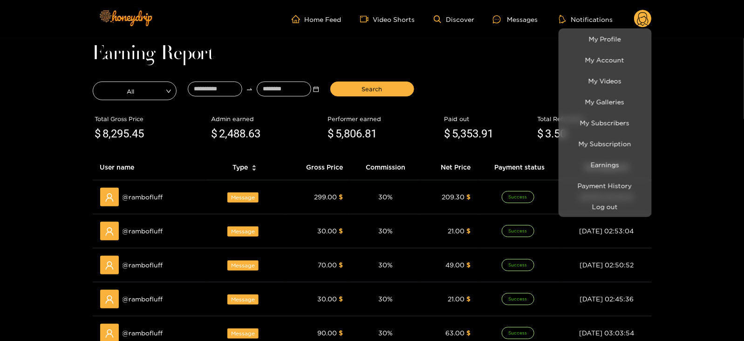 The image size is (744, 341). I want to click on a: Earnings, so click(605, 164).